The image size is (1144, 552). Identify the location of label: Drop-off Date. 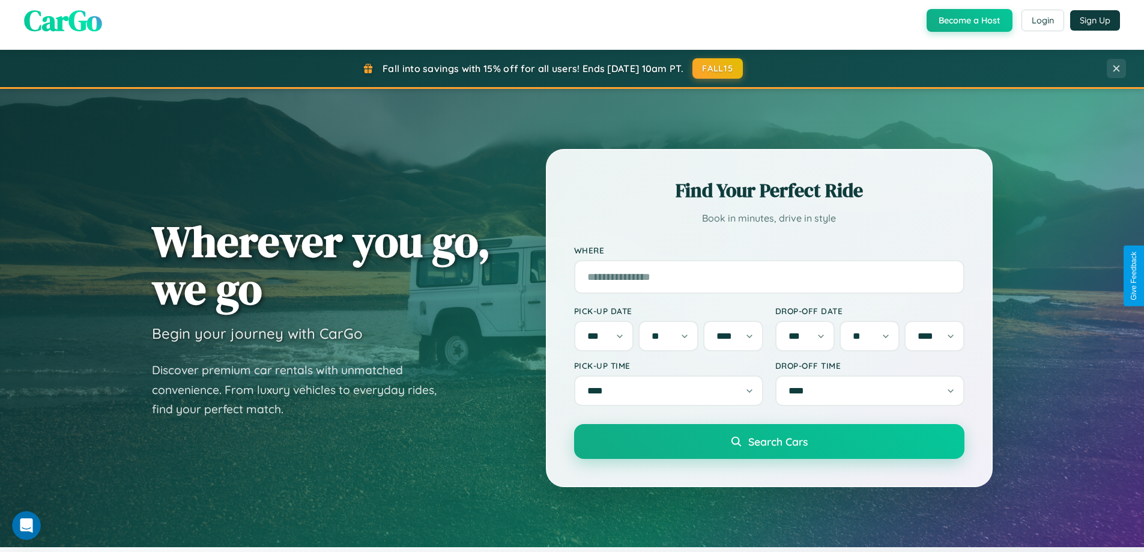
(869, 310).